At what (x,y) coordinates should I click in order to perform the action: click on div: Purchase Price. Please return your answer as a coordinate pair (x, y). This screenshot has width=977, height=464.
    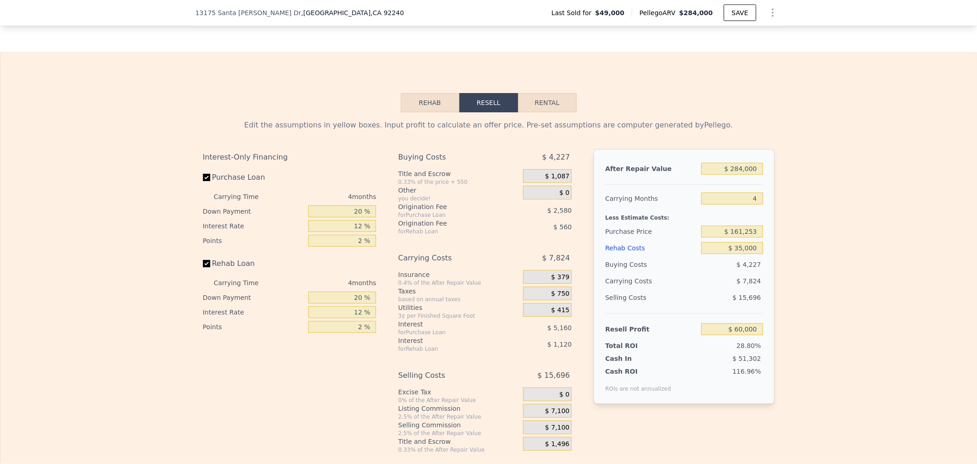
    Looking at the image, I should click on (652, 231).